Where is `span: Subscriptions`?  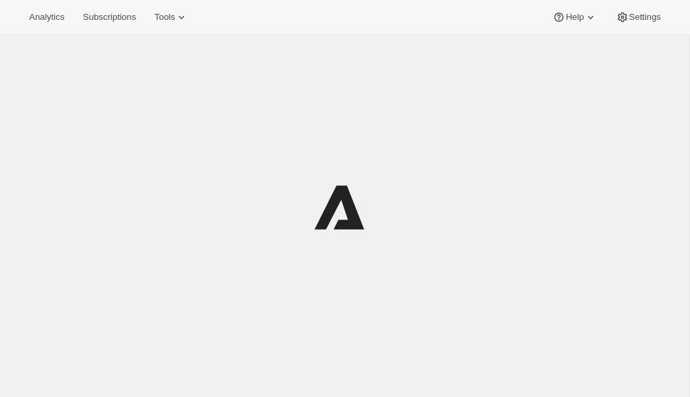
span: Subscriptions is located at coordinates (109, 17).